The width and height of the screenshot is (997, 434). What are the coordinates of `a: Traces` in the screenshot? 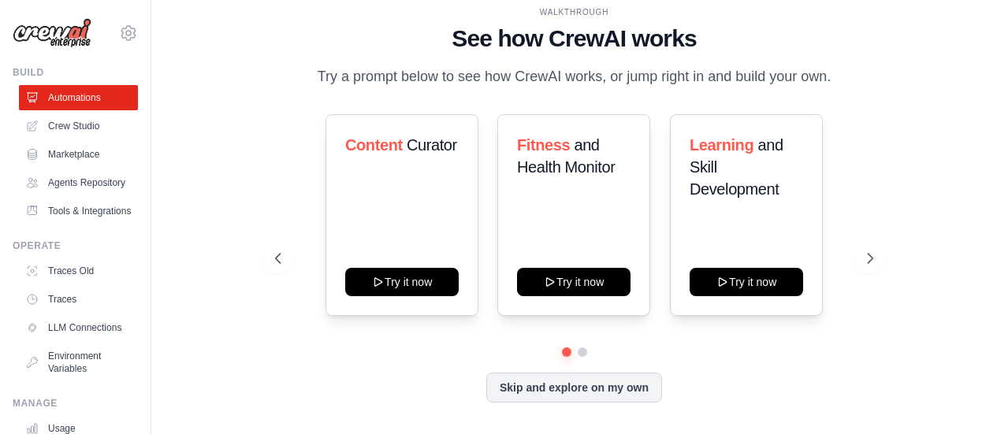 It's located at (78, 300).